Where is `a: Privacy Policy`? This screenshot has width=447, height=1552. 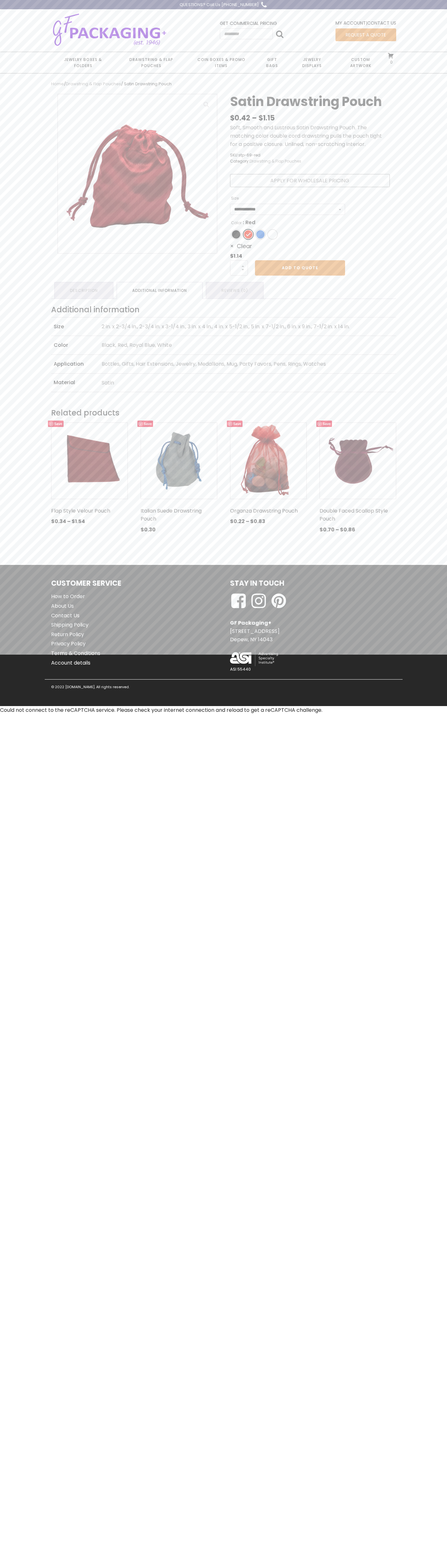
a: Privacy Policy is located at coordinates (76, 644).